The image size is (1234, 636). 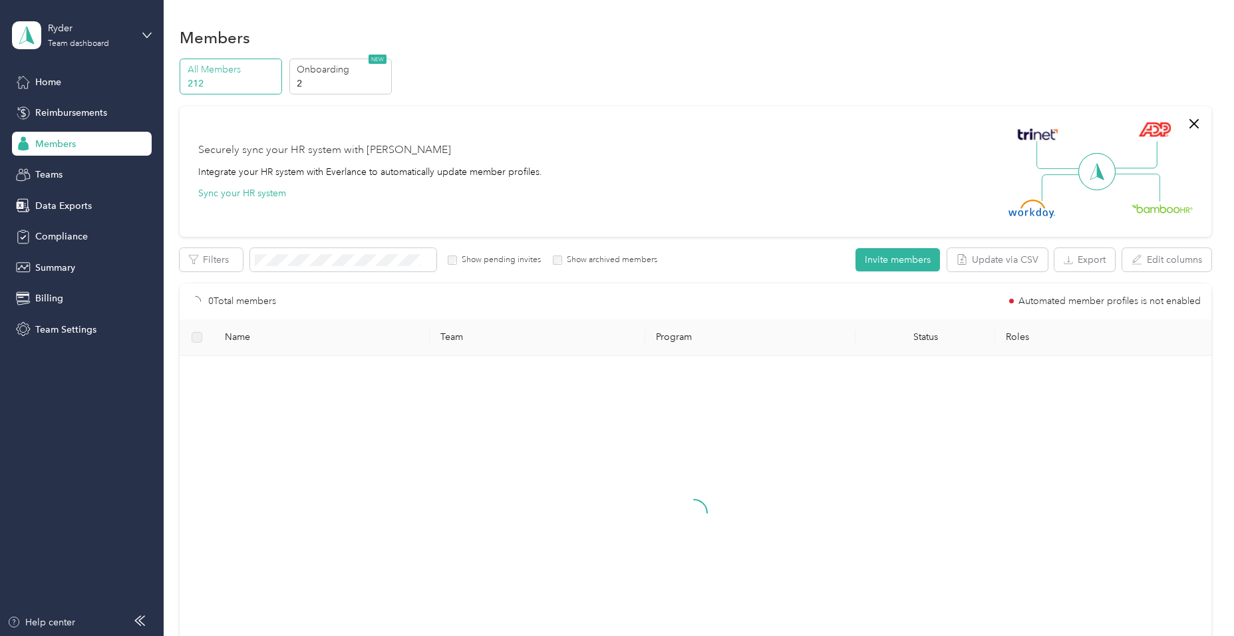 What do you see at coordinates (41, 622) in the screenshot?
I see `button: Help center` at bounding box center [41, 622].